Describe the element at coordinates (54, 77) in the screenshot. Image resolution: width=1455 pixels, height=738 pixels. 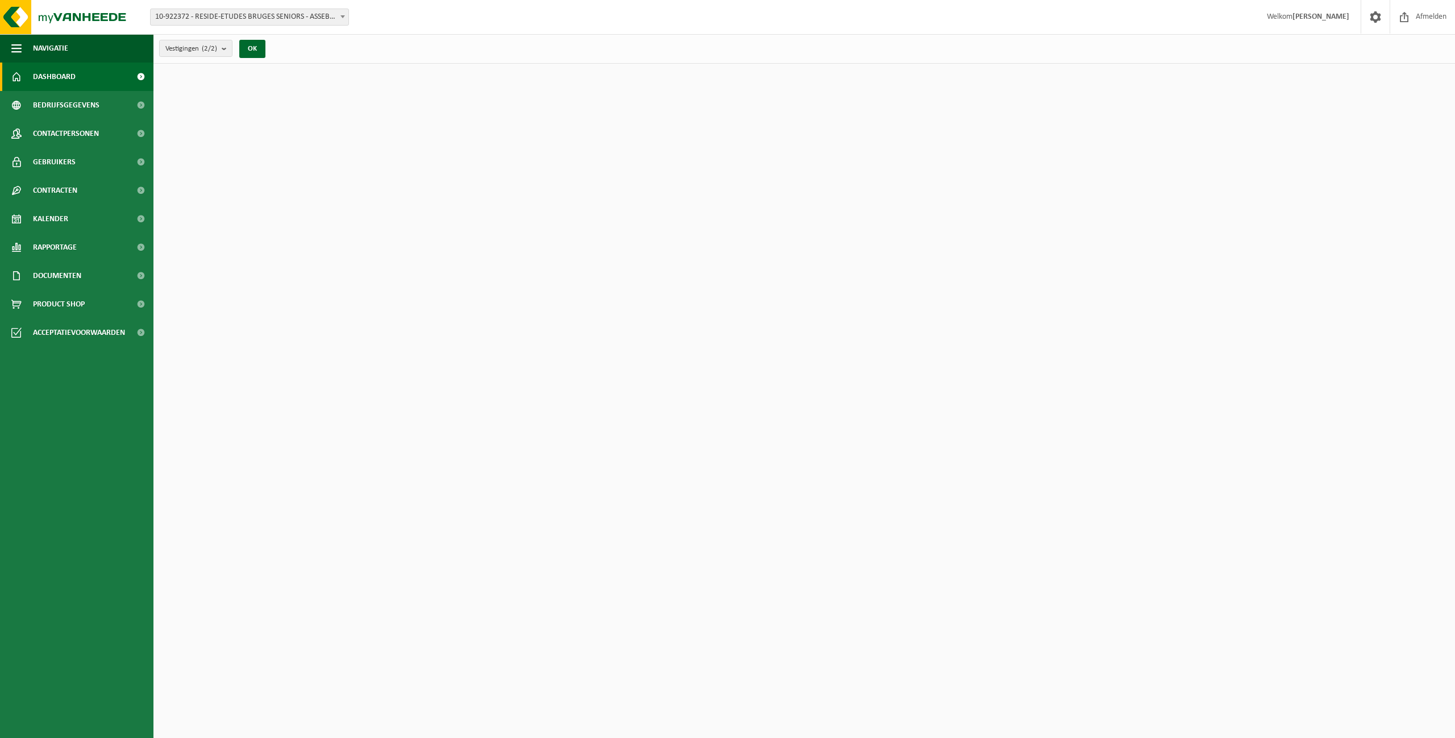
I see `span: Dashboard` at that location.